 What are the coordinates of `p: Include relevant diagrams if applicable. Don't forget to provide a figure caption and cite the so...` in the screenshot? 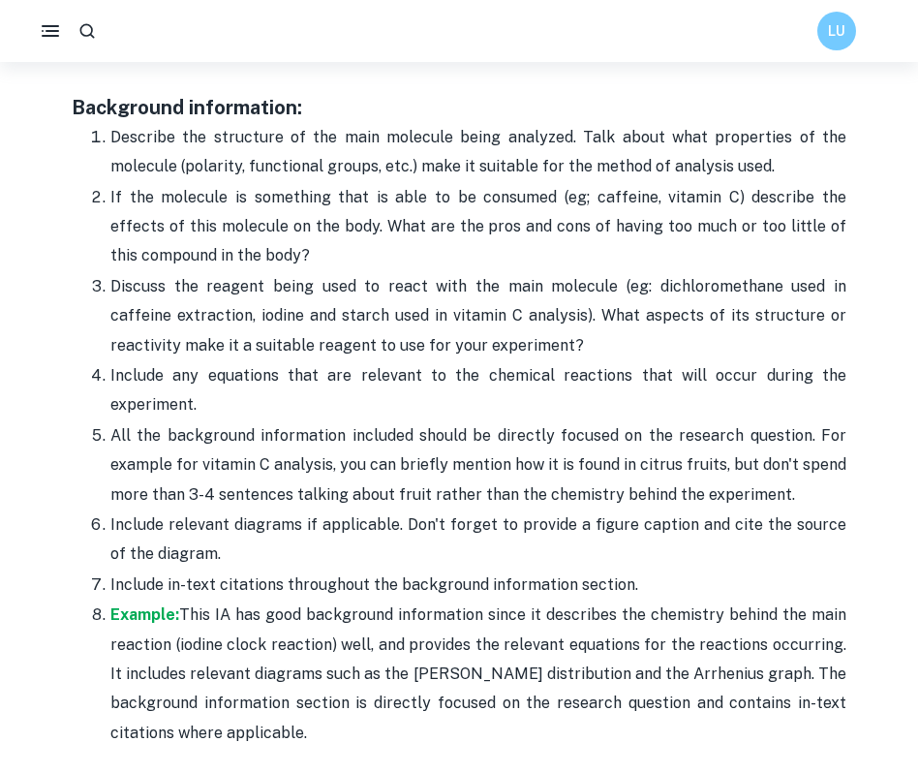 It's located at (478, 539).